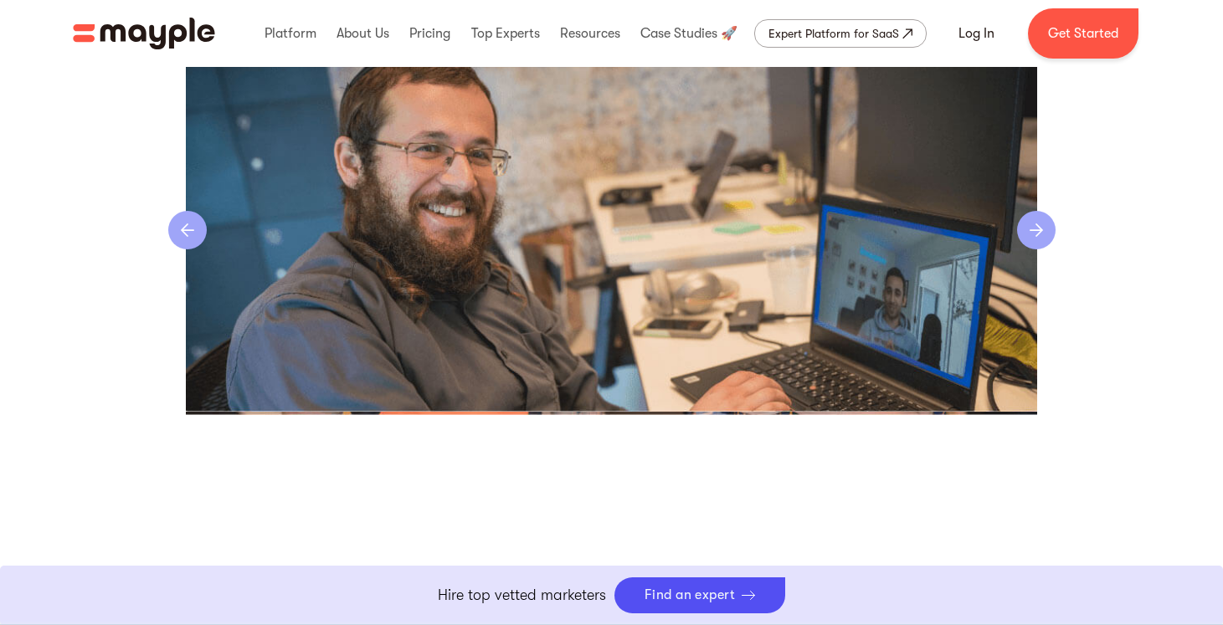 This screenshot has width=1223, height=625. What do you see at coordinates (188, 230) in the screenshot?
I see `div: previous slide` at bounding box center [188, 230].